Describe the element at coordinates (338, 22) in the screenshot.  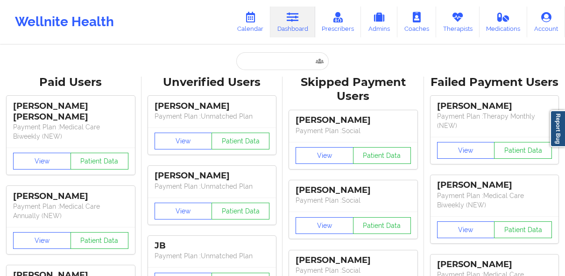
I see `a: Prescribers` at that location.